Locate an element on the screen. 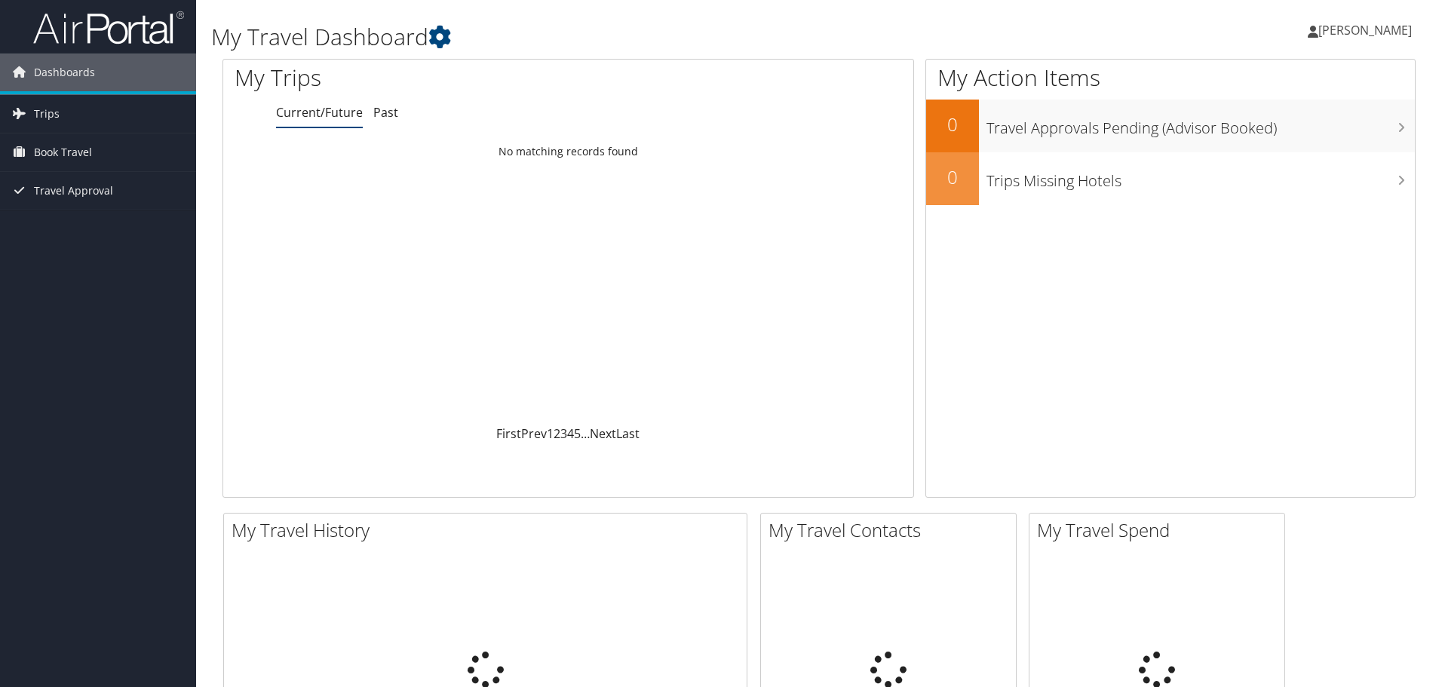 The height and width of the screenshot is (687, 1442). a: First is located at coordinates (508, 434).